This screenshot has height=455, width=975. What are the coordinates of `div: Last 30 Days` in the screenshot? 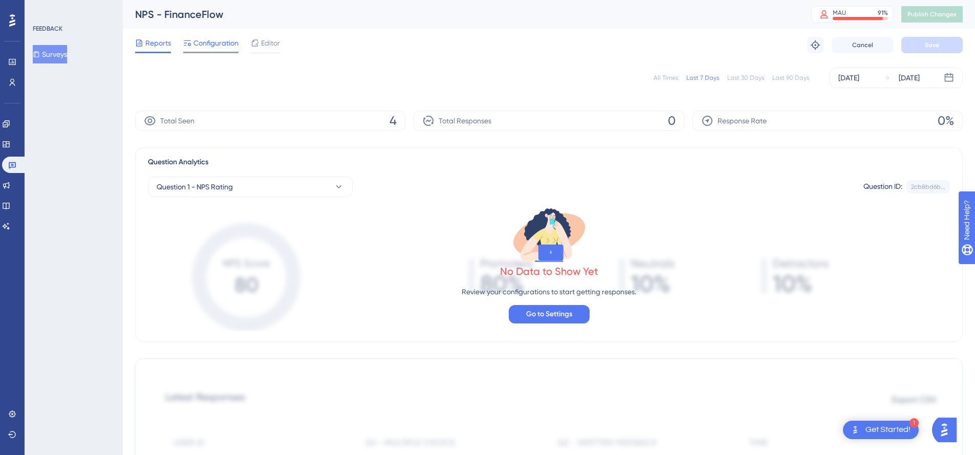 It's located at (745, 78).